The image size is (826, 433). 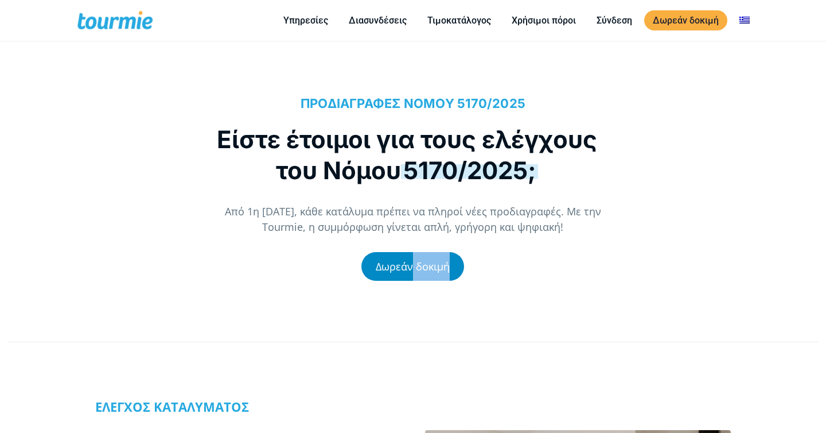 I want to click on a: Υπηρεσίες, so click(x=306, y=20).